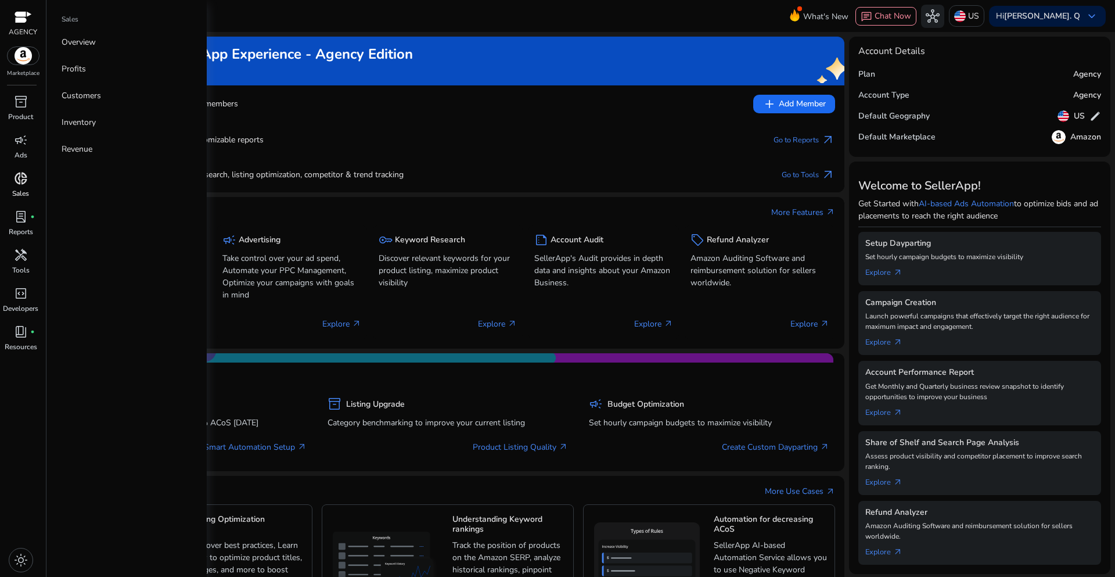 The image size is (1115, 577). What do you see at coordinates (255, 447) in the screenshot?
I see `a: Smart Automation Setup` at bounding box center [255, 447].